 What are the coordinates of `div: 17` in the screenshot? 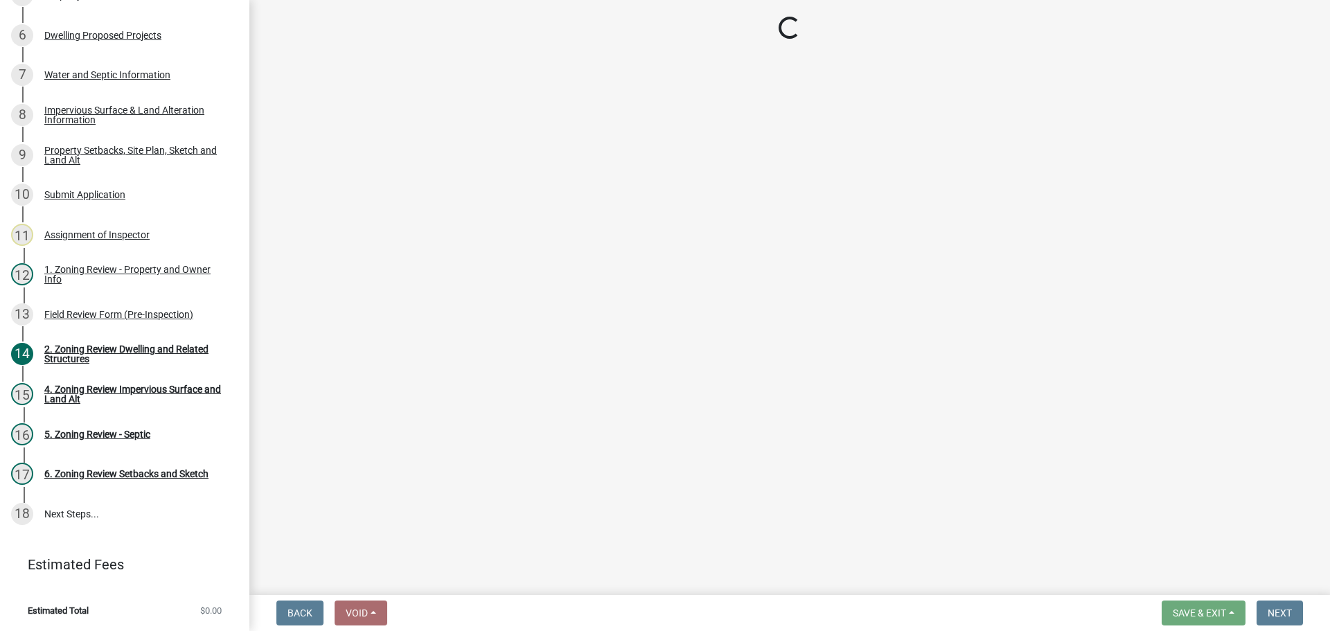 It's located at (22, 474).